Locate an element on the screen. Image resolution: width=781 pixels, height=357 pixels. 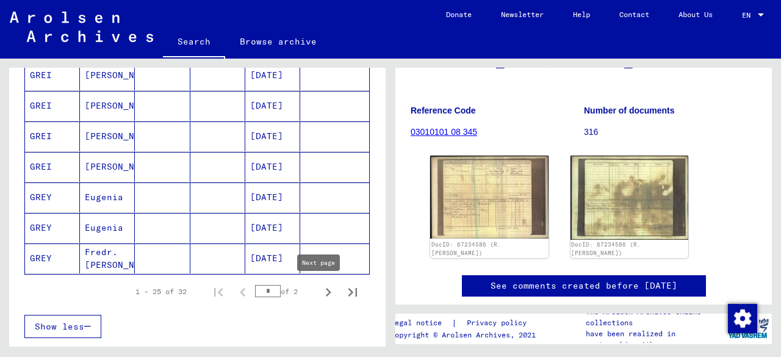
span: Show less is located at coordinates (59, 326).